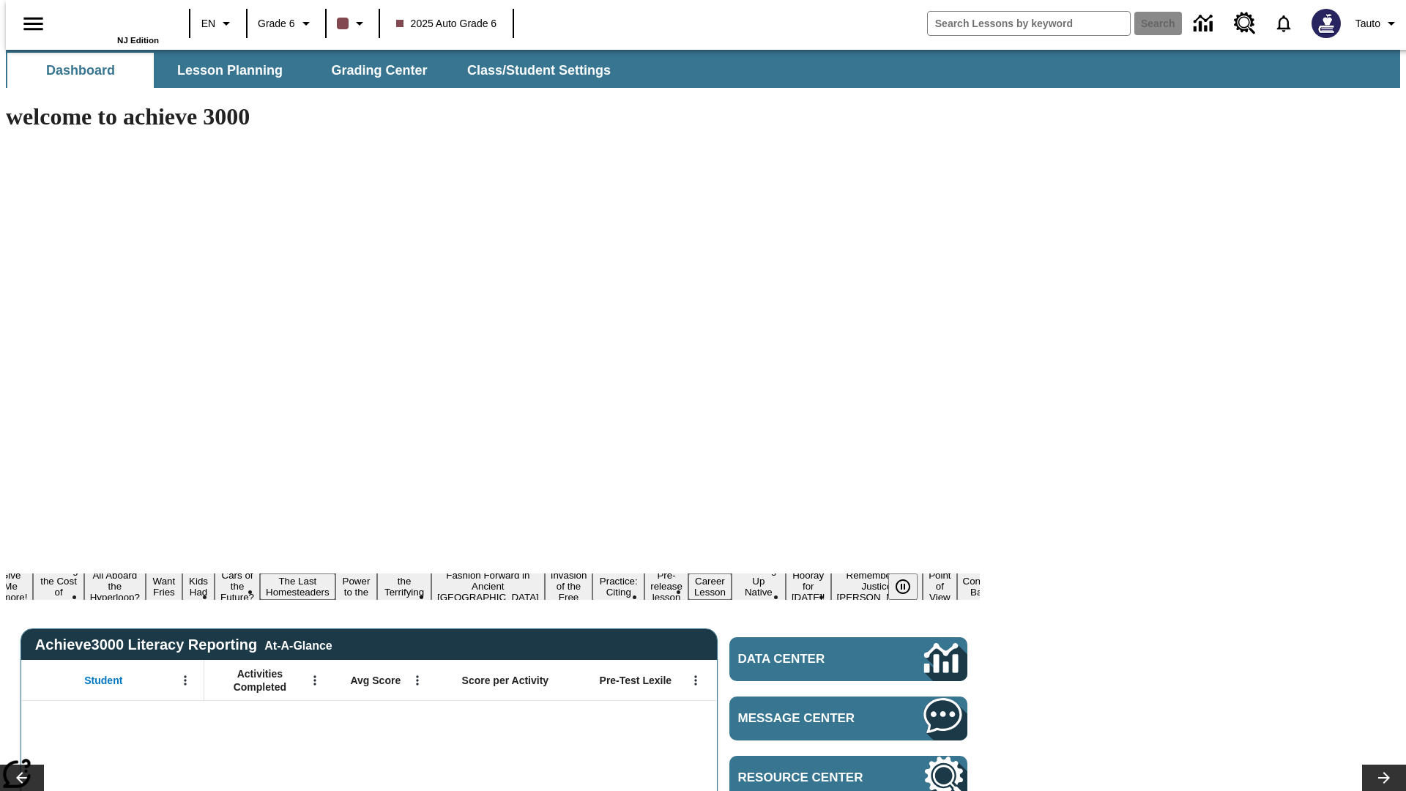 The image size is (1406, 791). Describe the element at coordinates (58, 586) in the screenshot. I see `button: Slide 2 Covering the Cost of College` at that location.